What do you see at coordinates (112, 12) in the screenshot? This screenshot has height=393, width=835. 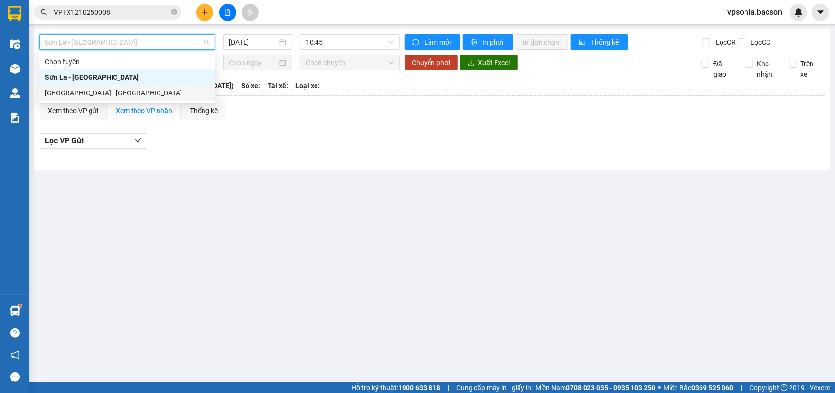 I see `input: Tìm tên, số ĐT hoặc mã đơn` at bounding box center [112, 12].